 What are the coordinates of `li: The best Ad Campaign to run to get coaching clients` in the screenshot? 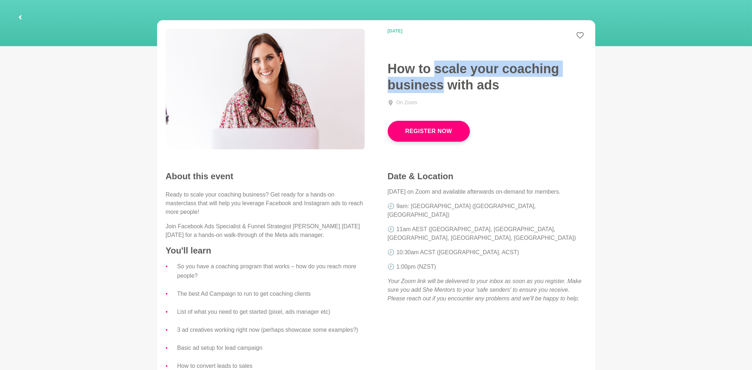 It's located at (271, 294).